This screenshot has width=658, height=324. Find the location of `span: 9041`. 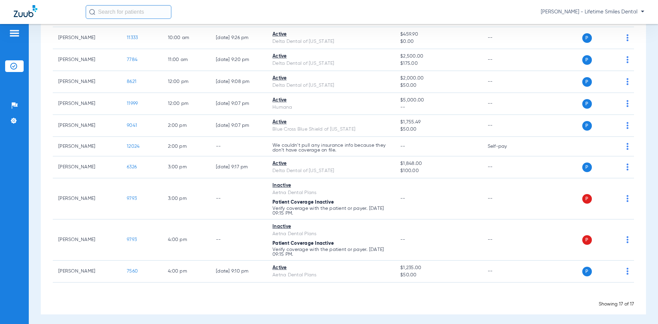

span: 9041 is located at coordinates (132, 125).